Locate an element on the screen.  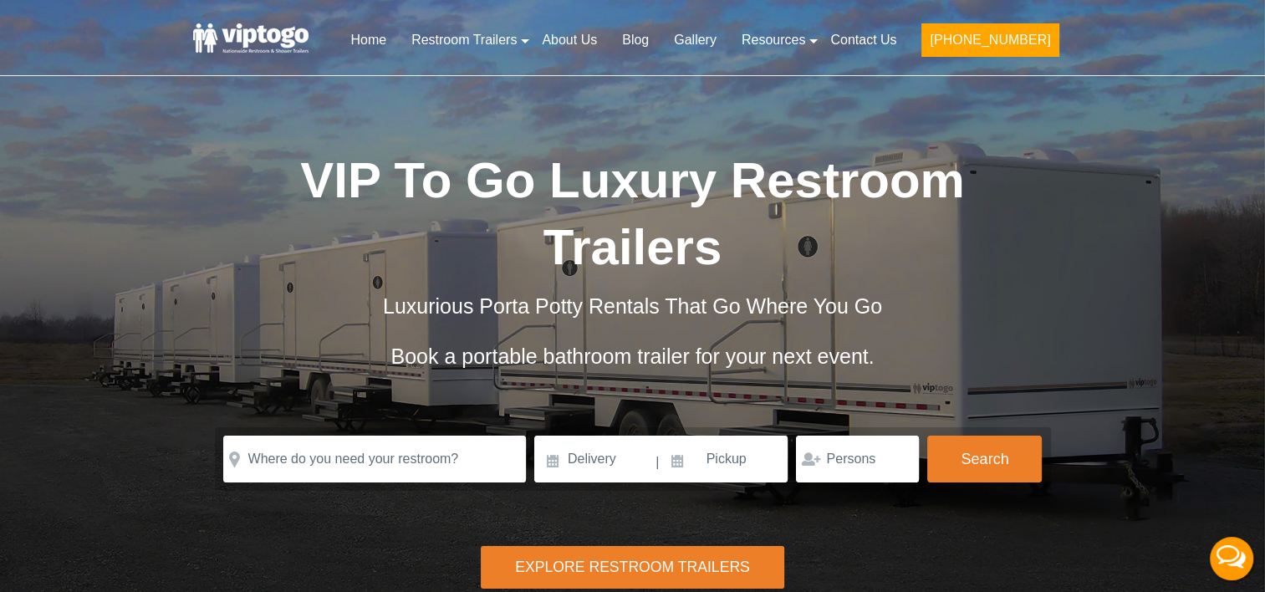
a: Gallery is located at coordinates (695, 40).